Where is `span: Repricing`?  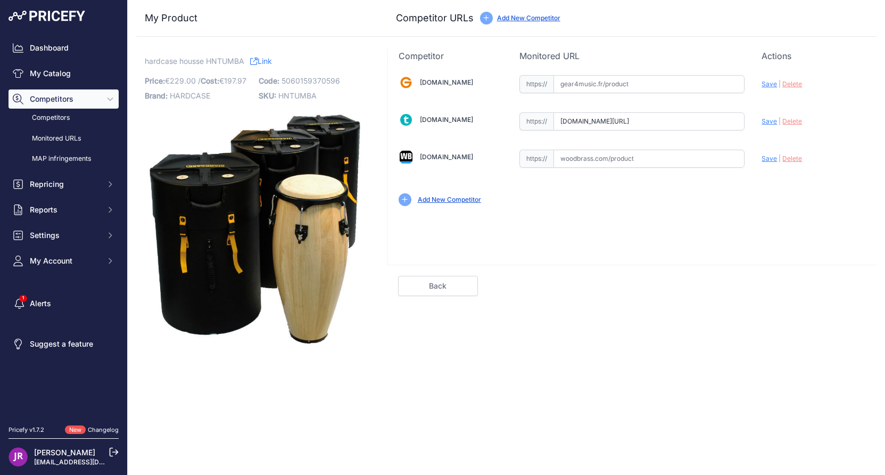 span: Repricing is located at coordinates (64, 184).